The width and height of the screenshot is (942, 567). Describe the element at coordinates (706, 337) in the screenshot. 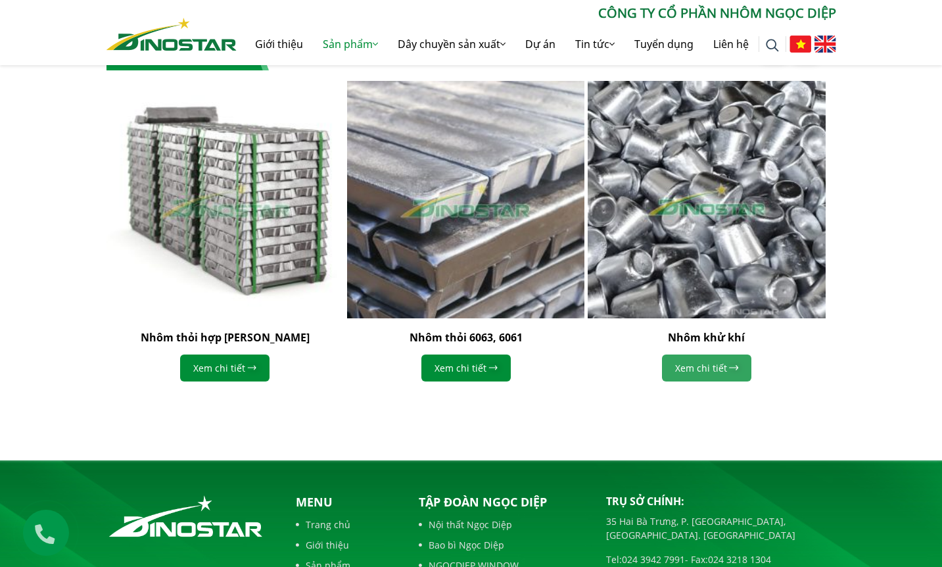

I see `a: Nhôm khử khí` at that location.